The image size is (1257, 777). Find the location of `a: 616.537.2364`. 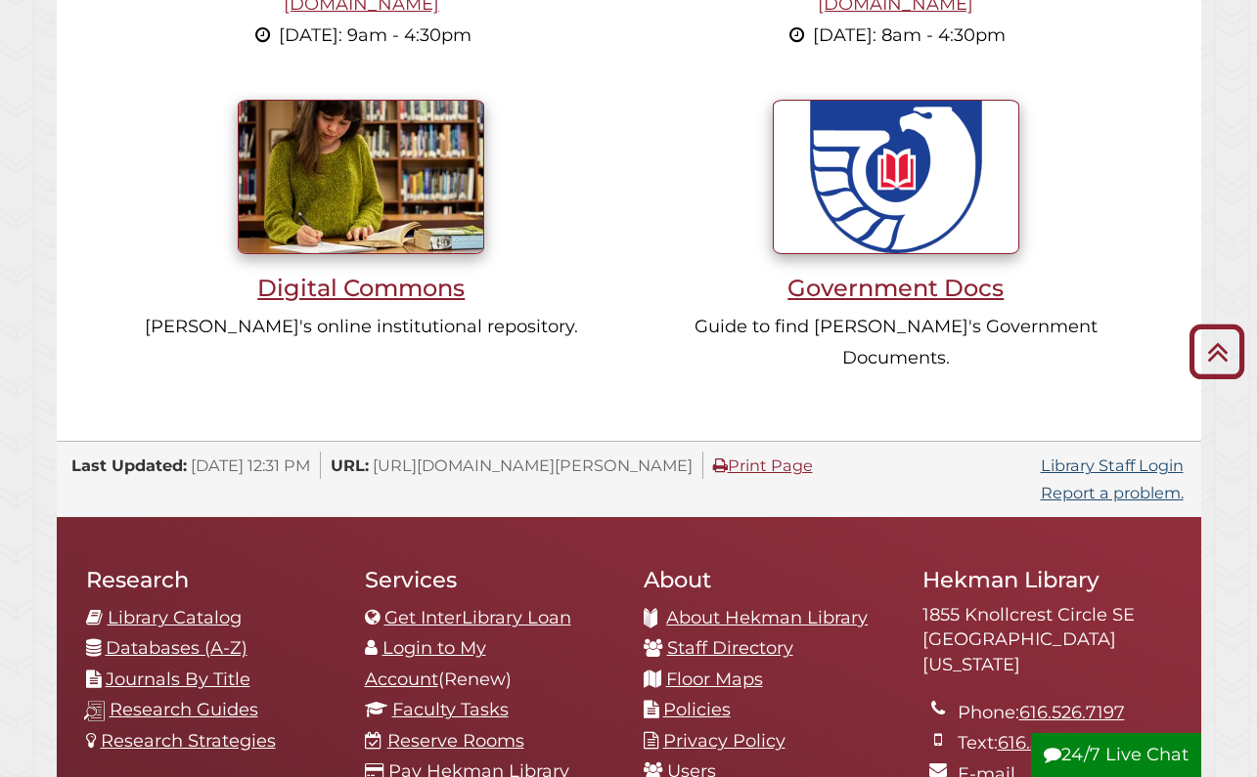

a: 616.537.2364 is located at coordinates (1051, 743).